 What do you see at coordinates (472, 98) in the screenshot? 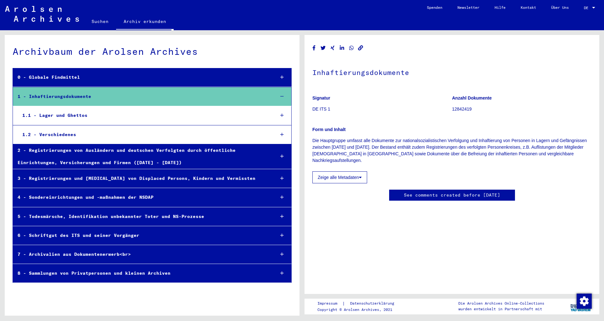
I see `b: Anzahl Dokumente` at bounding box center [472, 98].